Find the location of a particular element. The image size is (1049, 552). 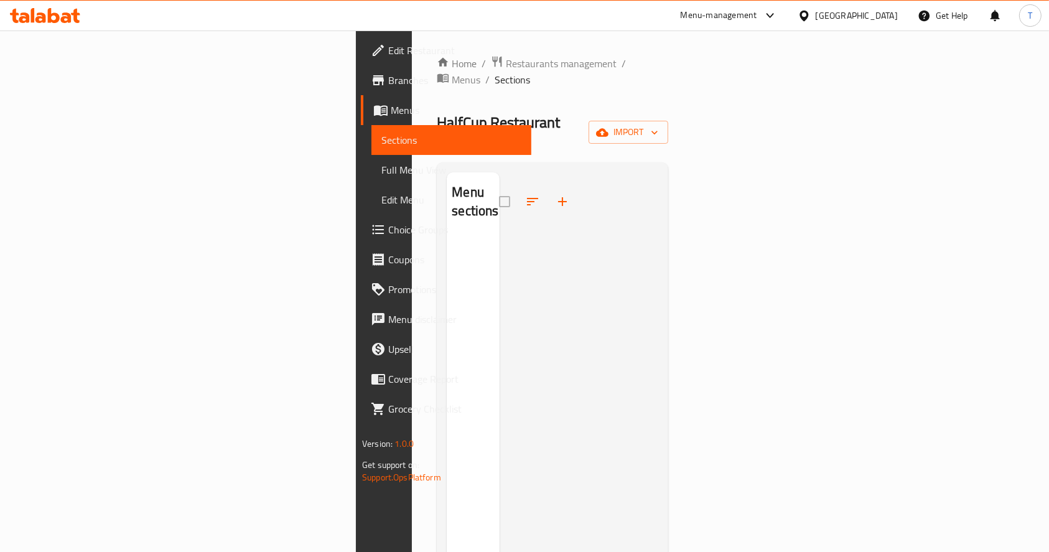

span: Full Menu View is located at coordinates (451, 170).